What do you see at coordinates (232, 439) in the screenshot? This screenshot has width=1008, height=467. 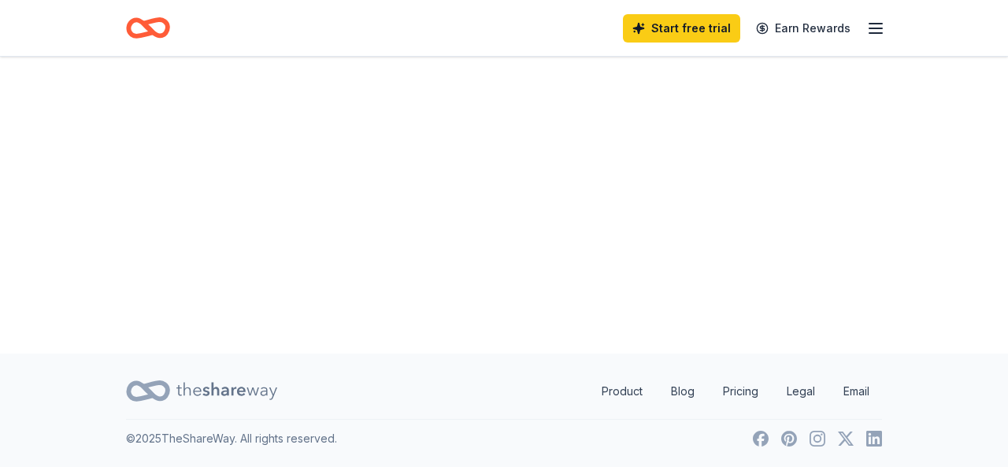 I see `p: © 2025 TheShareWay. All rights reserved.` at bounding box center [232, 439].